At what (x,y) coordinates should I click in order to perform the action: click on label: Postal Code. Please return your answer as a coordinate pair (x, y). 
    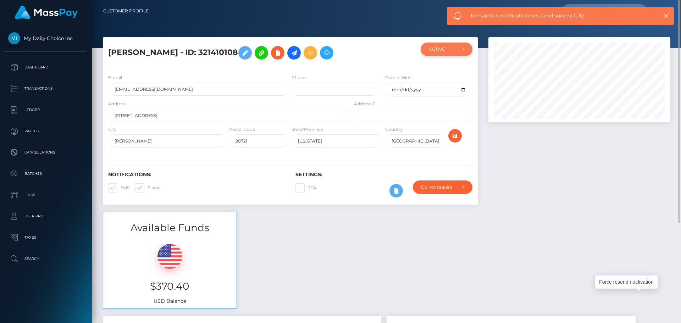
    Looking at the image, I should click on (242, 129).